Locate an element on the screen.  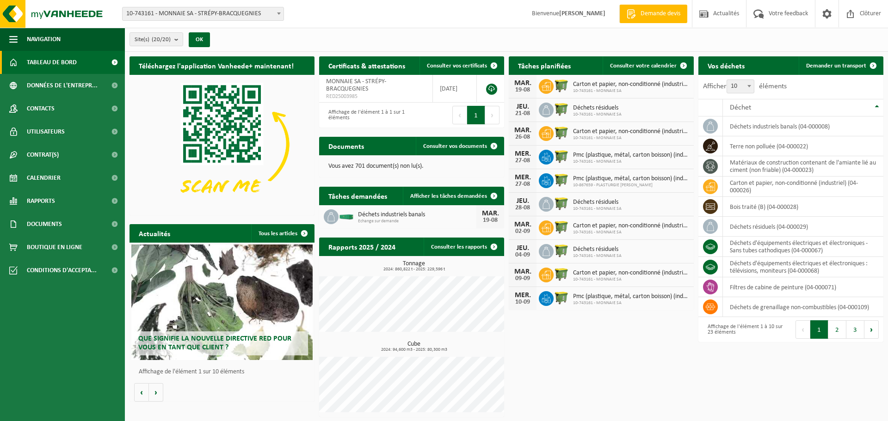
button: OK is located at coordinates (199, 40).